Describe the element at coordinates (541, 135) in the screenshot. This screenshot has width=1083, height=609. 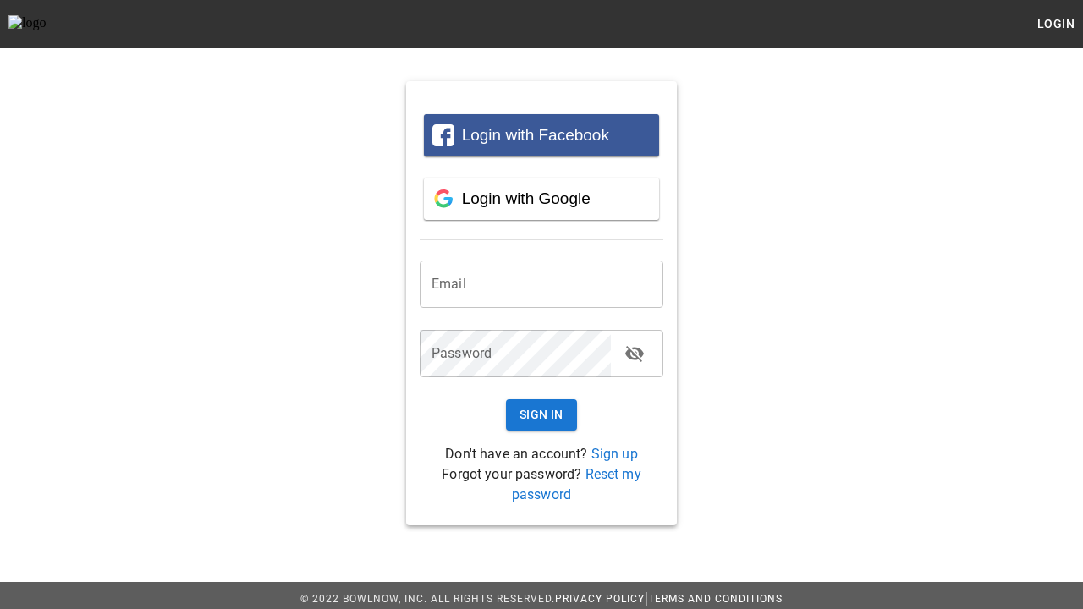
I see `button: Login with Facebook` at that location.